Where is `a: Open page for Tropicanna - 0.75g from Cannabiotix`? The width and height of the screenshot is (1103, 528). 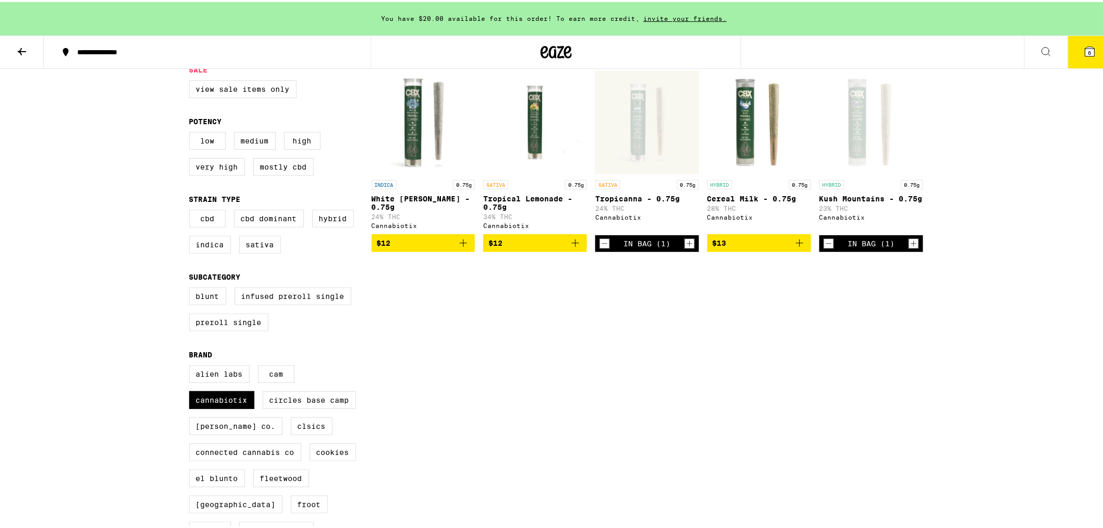 a: Open page for Tropicanna - 0.75g from Cannabiotix is located at coordinates (647, 151).